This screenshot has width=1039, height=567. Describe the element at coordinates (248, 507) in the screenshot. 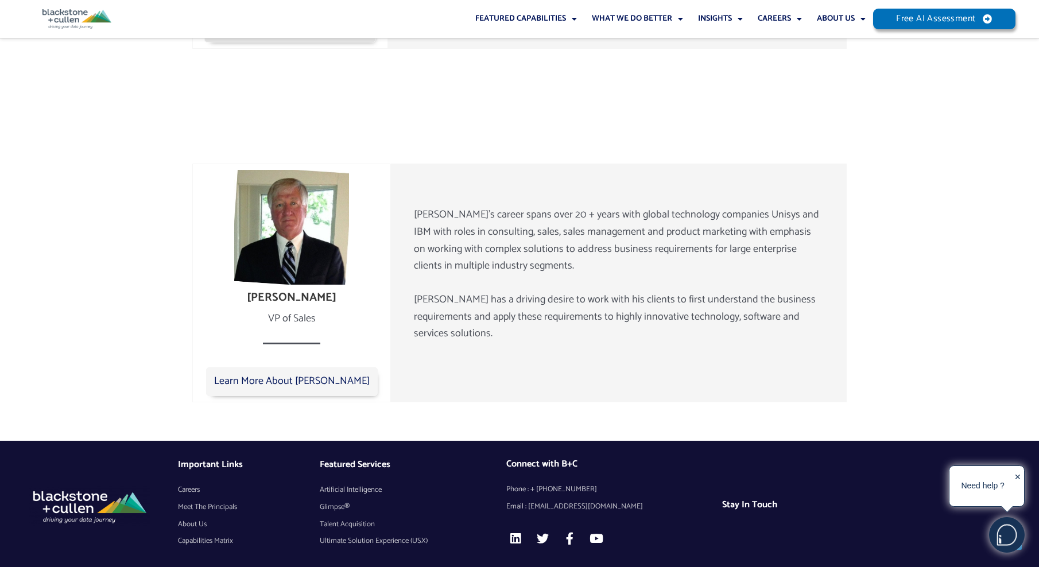

I see `a: Meet The Principals` at that location.